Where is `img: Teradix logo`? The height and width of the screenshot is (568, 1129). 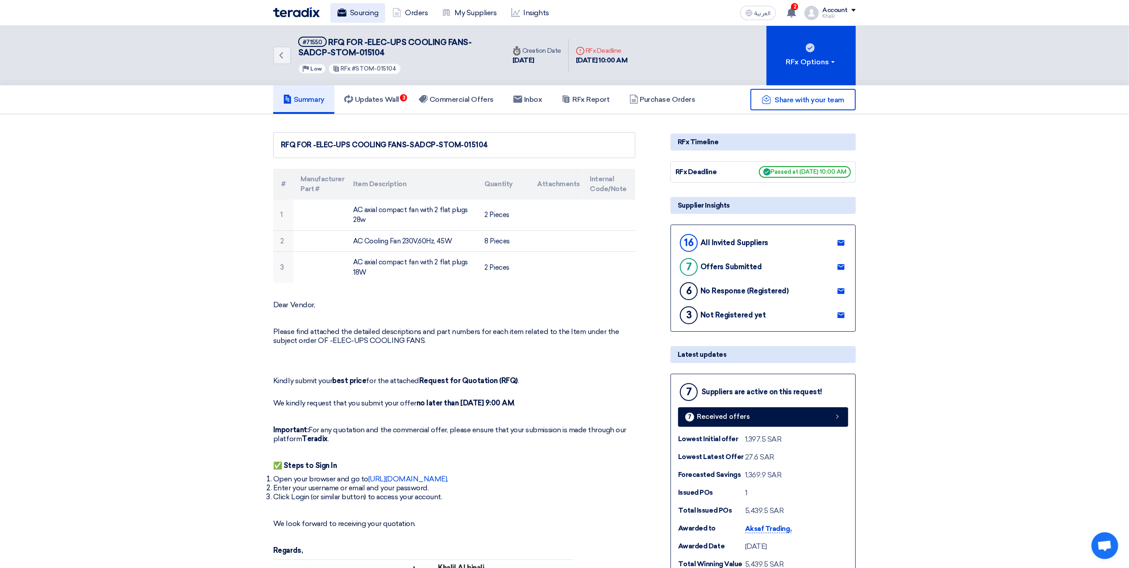
img: Teradix logo is located at coordinates (297, 12).